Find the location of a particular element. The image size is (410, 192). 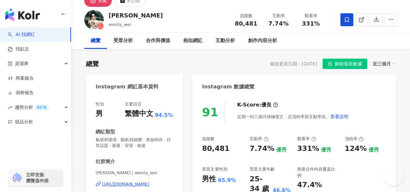

div: 優良 is located at coordinates (266, 105).